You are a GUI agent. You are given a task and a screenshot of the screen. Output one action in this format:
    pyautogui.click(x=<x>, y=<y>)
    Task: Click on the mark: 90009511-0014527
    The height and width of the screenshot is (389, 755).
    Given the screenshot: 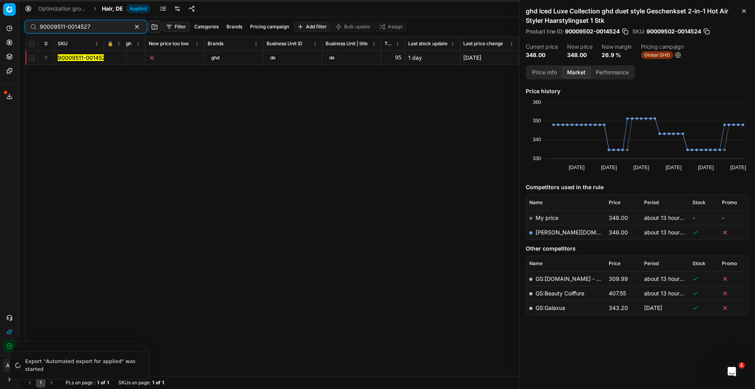 What is the action you would take?
    pyautogui.click(x=83, y=57)
    